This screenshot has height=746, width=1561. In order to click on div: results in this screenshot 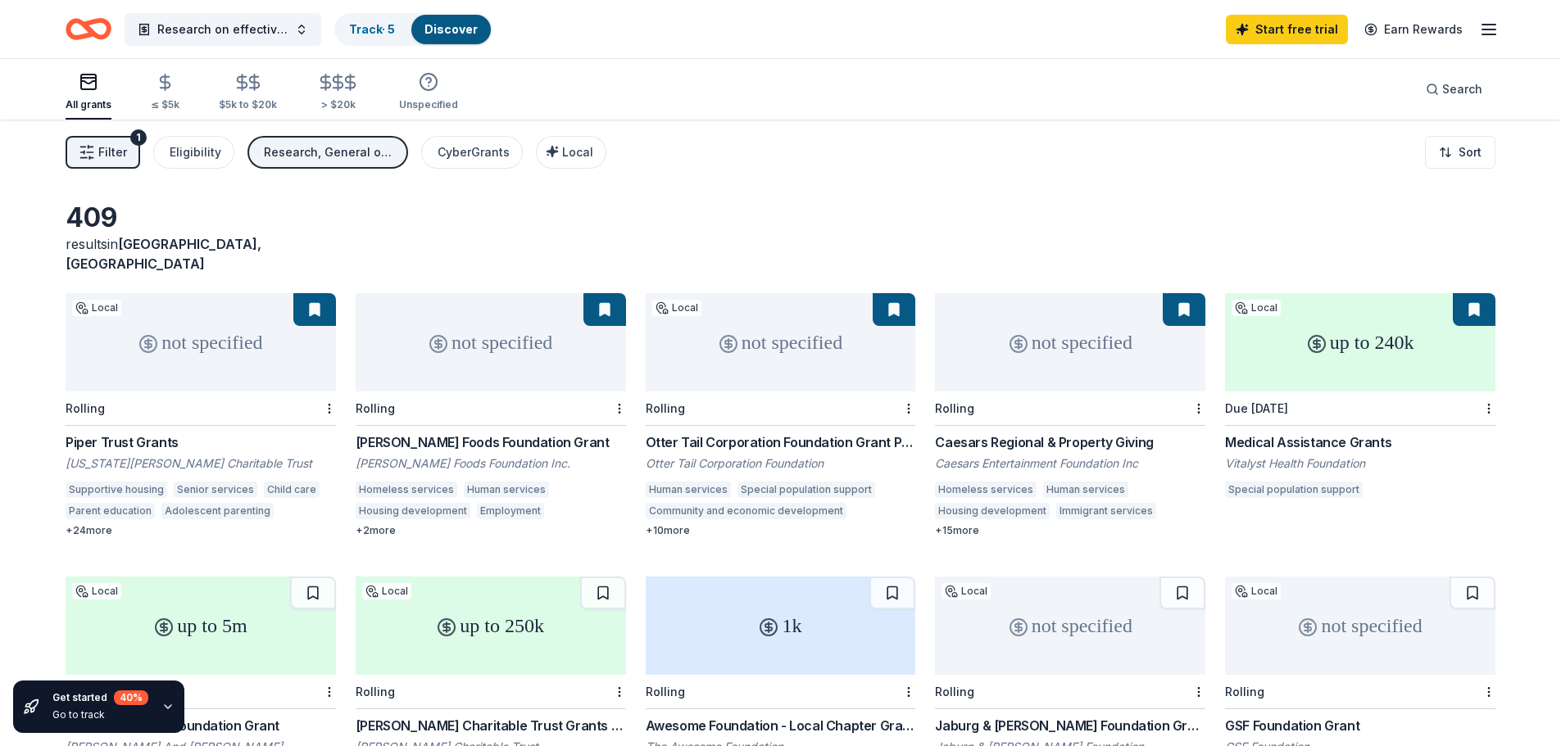, I will do `click(201, 254)`.